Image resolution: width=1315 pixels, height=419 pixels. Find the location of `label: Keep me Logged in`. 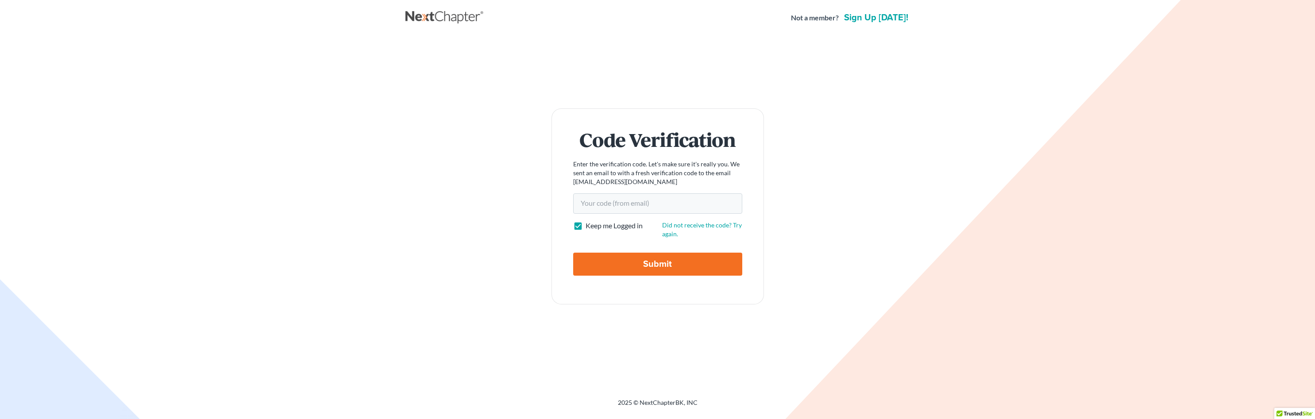

label: Keep me Logged in is located at coordinates (614, 226).